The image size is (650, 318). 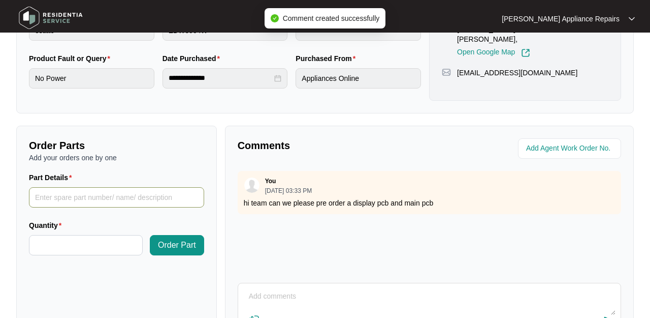 I want to click on label: Part Details, so click(x=52, y=177).